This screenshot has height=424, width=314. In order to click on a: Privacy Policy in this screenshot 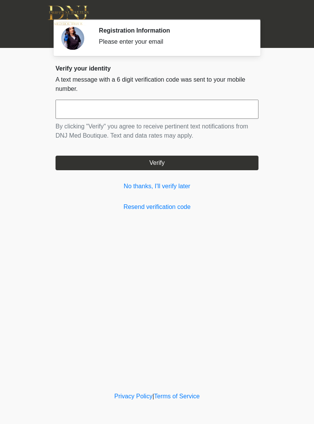, I will do `click(134, 396)`.